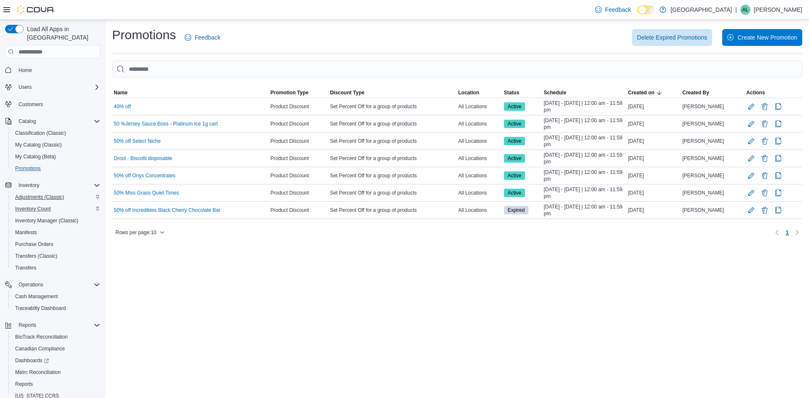  I want to click on span: Inventory Manager (Classic), so click(56, 221).